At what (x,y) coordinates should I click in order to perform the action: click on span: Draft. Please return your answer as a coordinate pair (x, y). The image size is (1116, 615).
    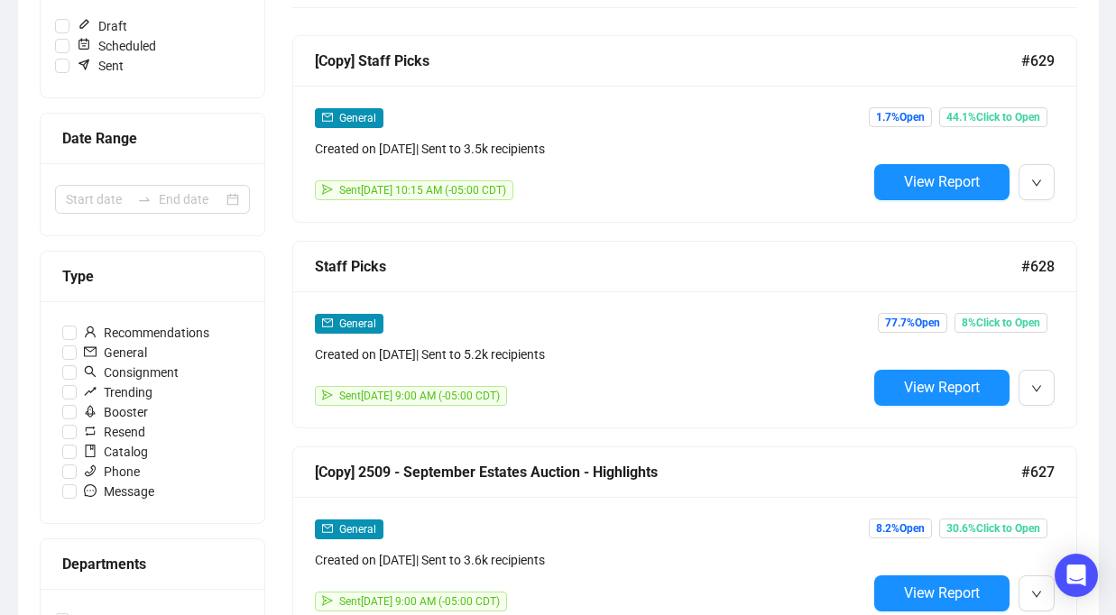
    Looking at the image, I should click on (102, 26).